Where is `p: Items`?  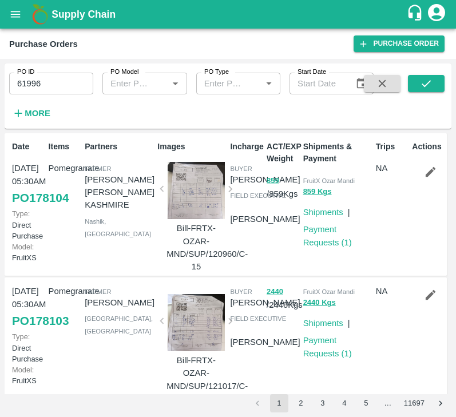 p: Items is located at coordinates (65, 146).